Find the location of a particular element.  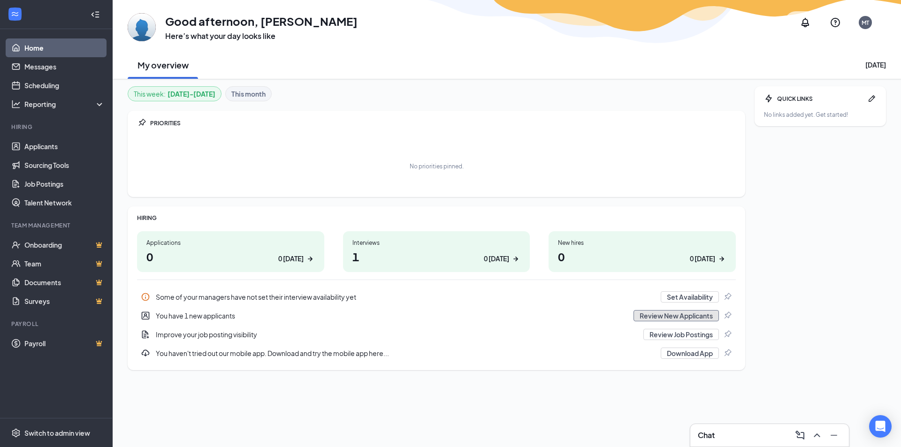

div: No priorities pinned. is located at coordinates (436, 166).